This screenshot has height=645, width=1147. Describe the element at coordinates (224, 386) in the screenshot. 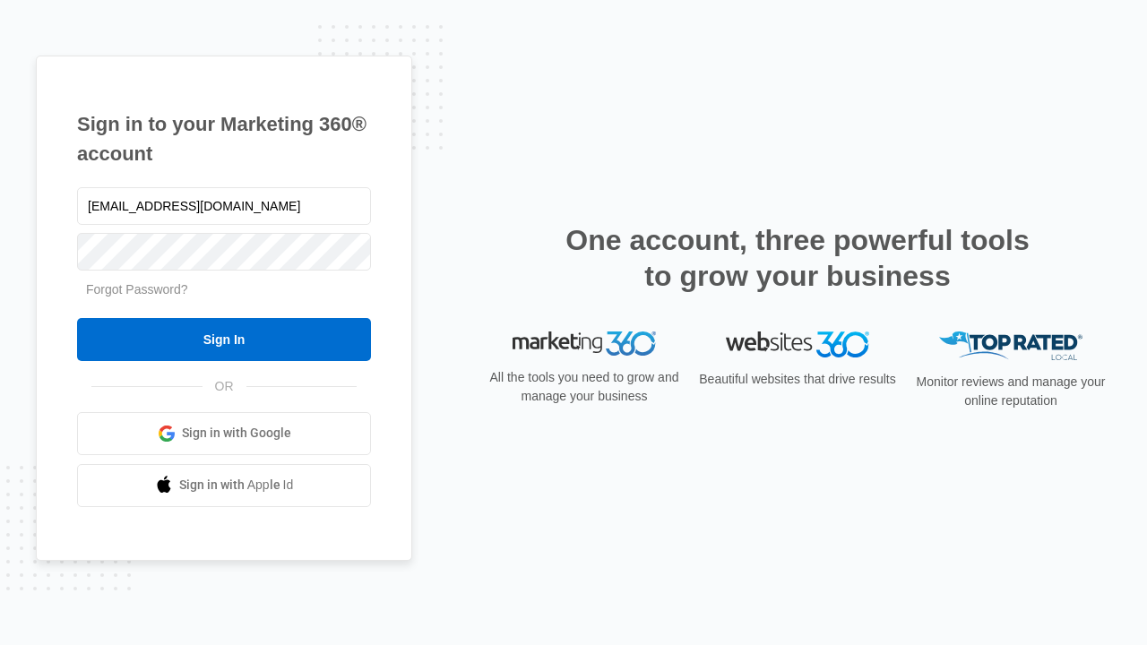

I see `span: OR` at that location.